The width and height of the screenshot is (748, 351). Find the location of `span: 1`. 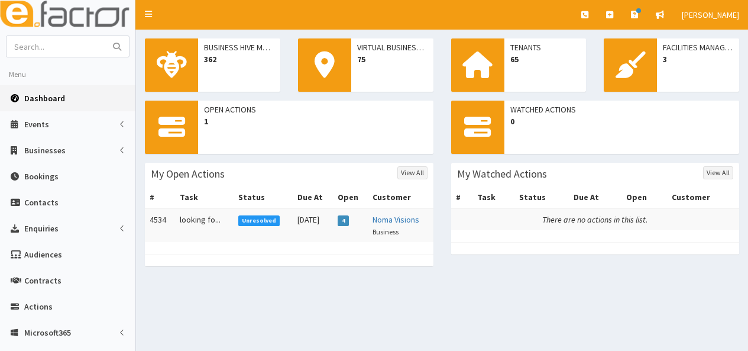

span: 1 is located at coordinates (316, 121).